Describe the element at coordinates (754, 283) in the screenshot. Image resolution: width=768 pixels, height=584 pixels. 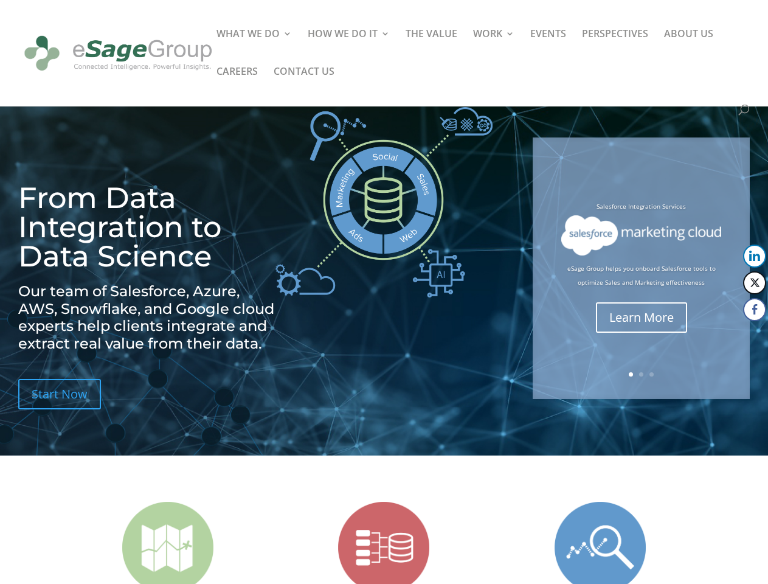
I see `button: Twitter Share` at that location.